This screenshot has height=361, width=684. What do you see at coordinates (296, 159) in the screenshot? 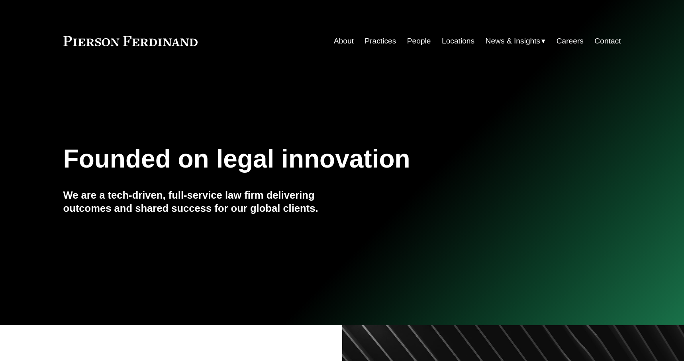
I see `h1: Founded on legal innovation` at bounding box center [296, 159].